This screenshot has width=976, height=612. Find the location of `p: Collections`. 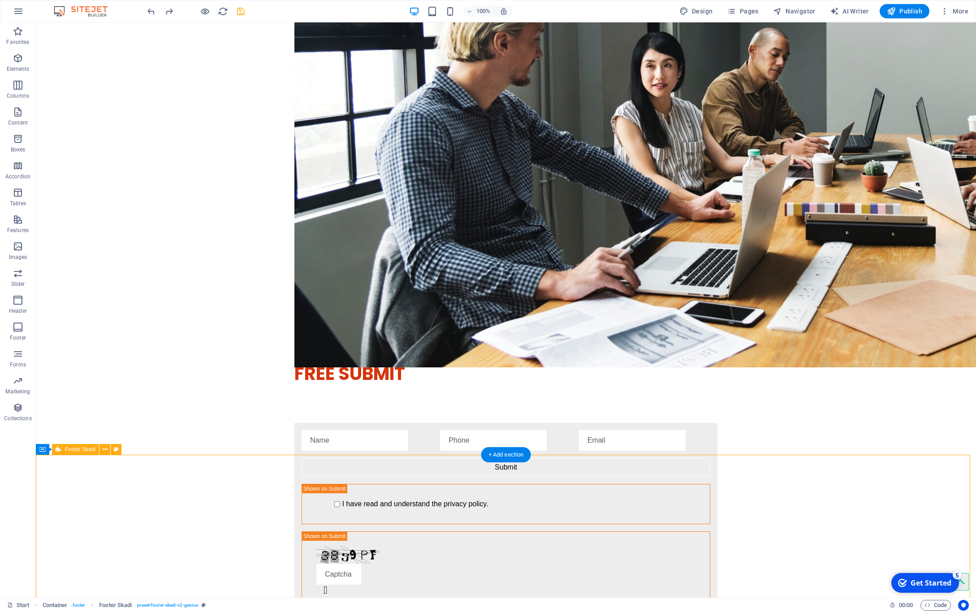

p: Collections is located at coordinates (17, 418).